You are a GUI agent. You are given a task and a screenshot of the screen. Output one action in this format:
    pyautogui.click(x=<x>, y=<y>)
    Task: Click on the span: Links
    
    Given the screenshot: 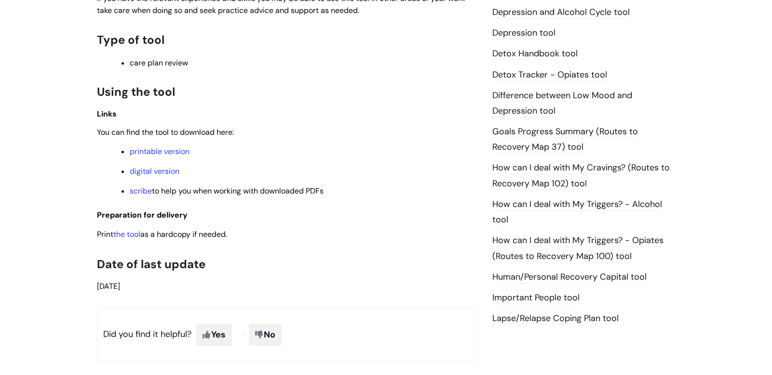 What is the action you would take?
    pyautogui.click(x=107, y=114)
    